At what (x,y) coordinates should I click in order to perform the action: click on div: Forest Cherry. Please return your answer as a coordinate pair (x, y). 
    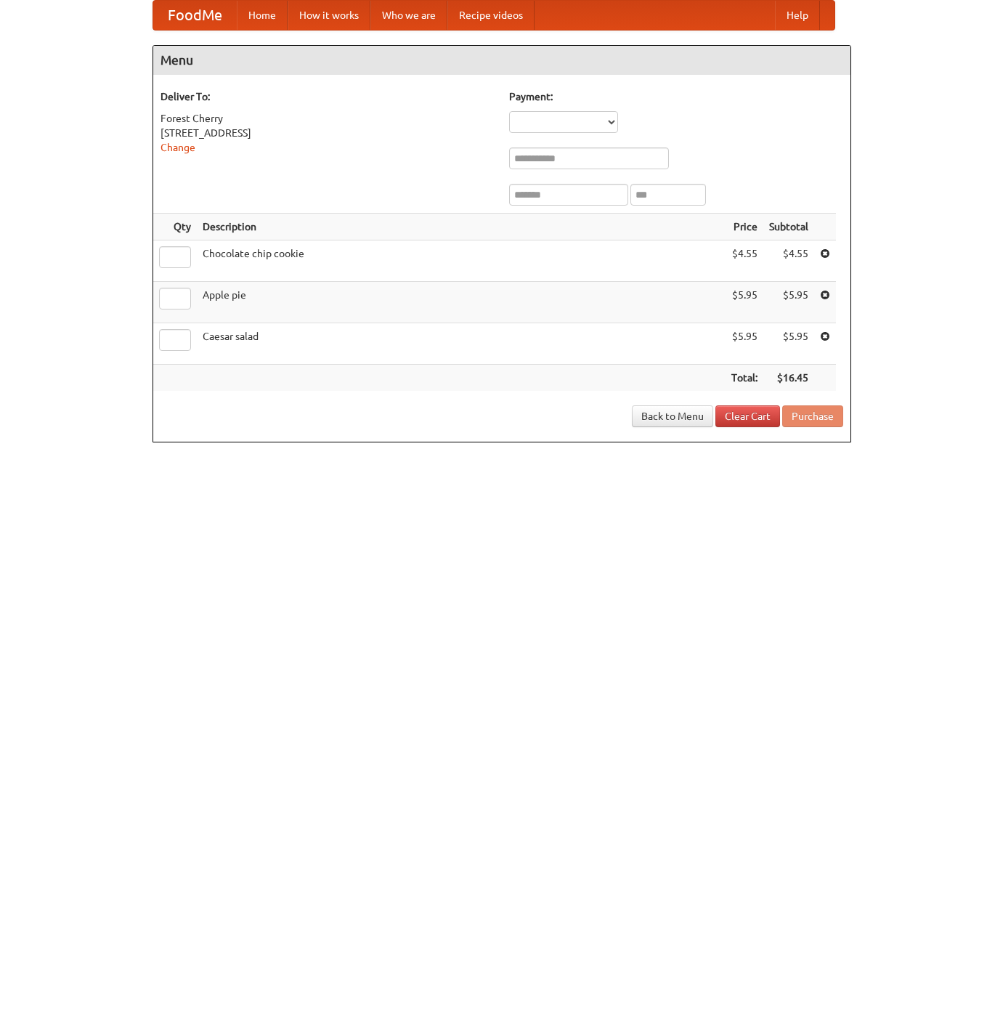
    Looking at the image, I should click on (328, 118).